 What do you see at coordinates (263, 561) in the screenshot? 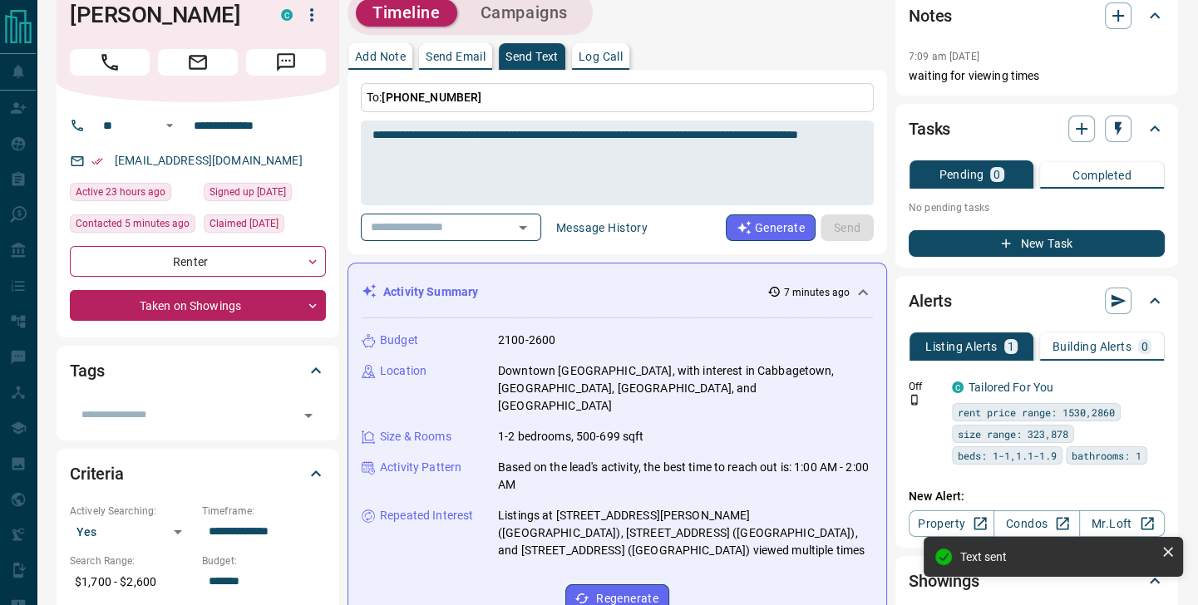
I see `p: Budget:` at bounding box center [263, 561].